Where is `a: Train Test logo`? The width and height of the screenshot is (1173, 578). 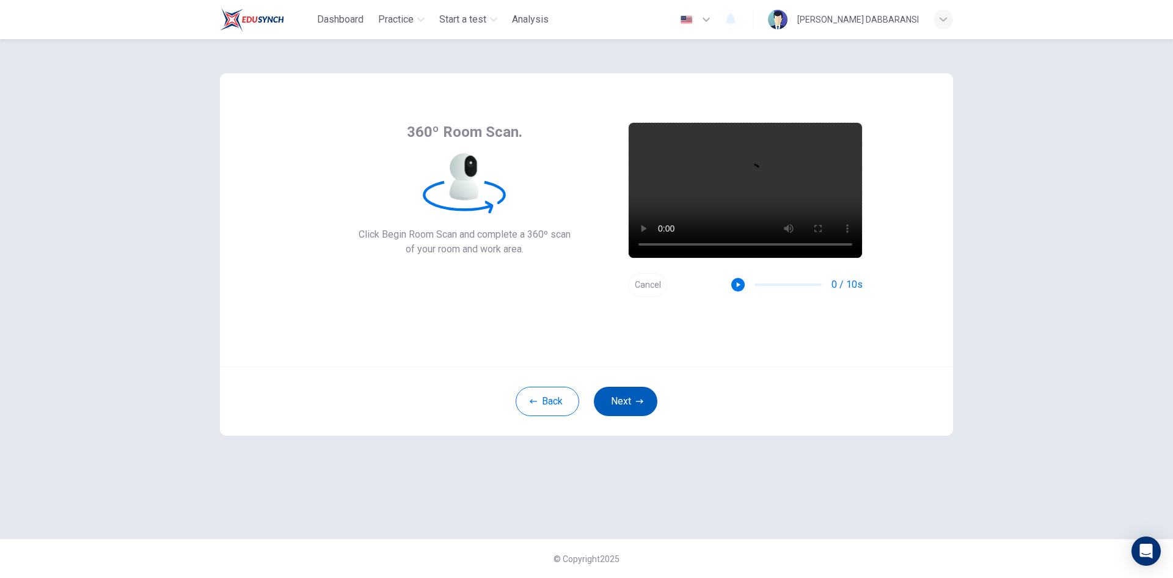
a: Train Test logo is located at coordinates (266, 20).